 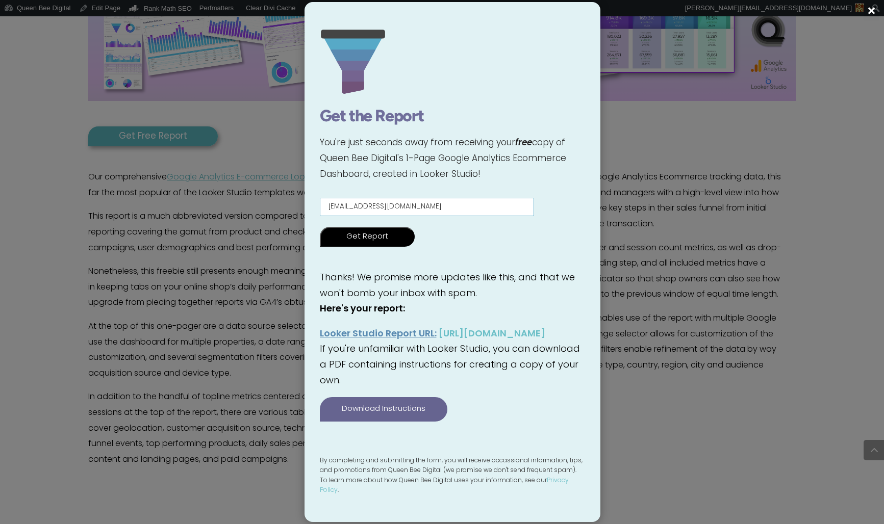 What do you see at coordinates (353, 62) in the screenshot?
I see `img: 045-funnel` at bounding box center [353, 62].